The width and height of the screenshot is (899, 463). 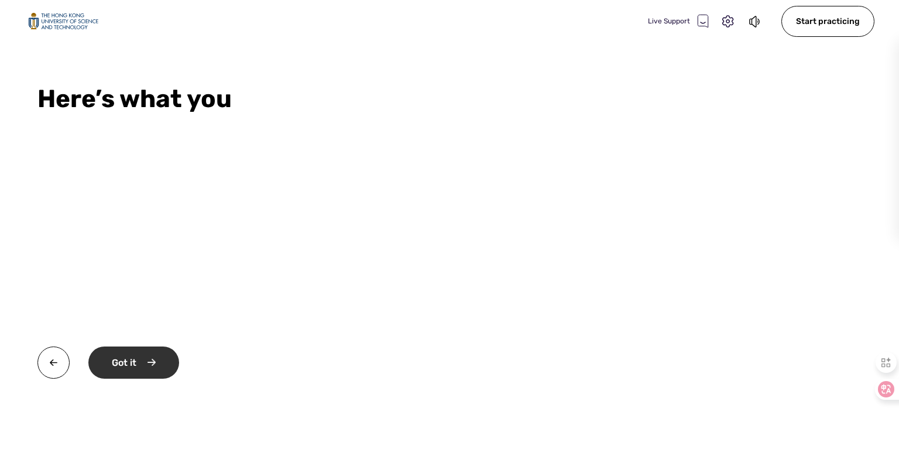 What do you see at coordinates (678, 21) in the screenshot?
I see `div: Live Support` at bounding box center [678, 21].